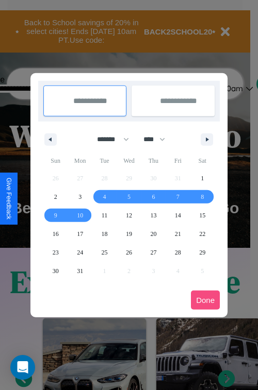  Describe the element at coordinates (202, 161) in the screenshot. I see `span: Sat` at that location.